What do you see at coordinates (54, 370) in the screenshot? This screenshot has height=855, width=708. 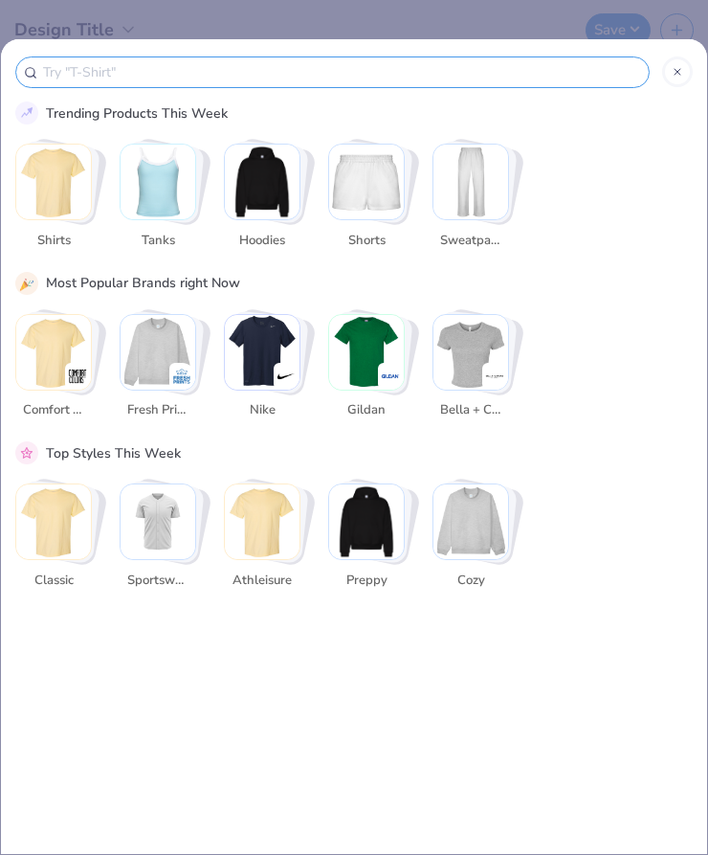 I see `button: Stack Card Button Comfort Colors` at bounding box center [54, 370].